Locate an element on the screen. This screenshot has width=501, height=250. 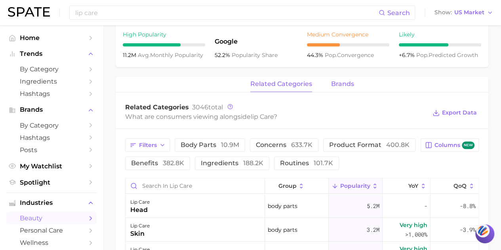
span: 52.2% is located at coordinates (223, 55).